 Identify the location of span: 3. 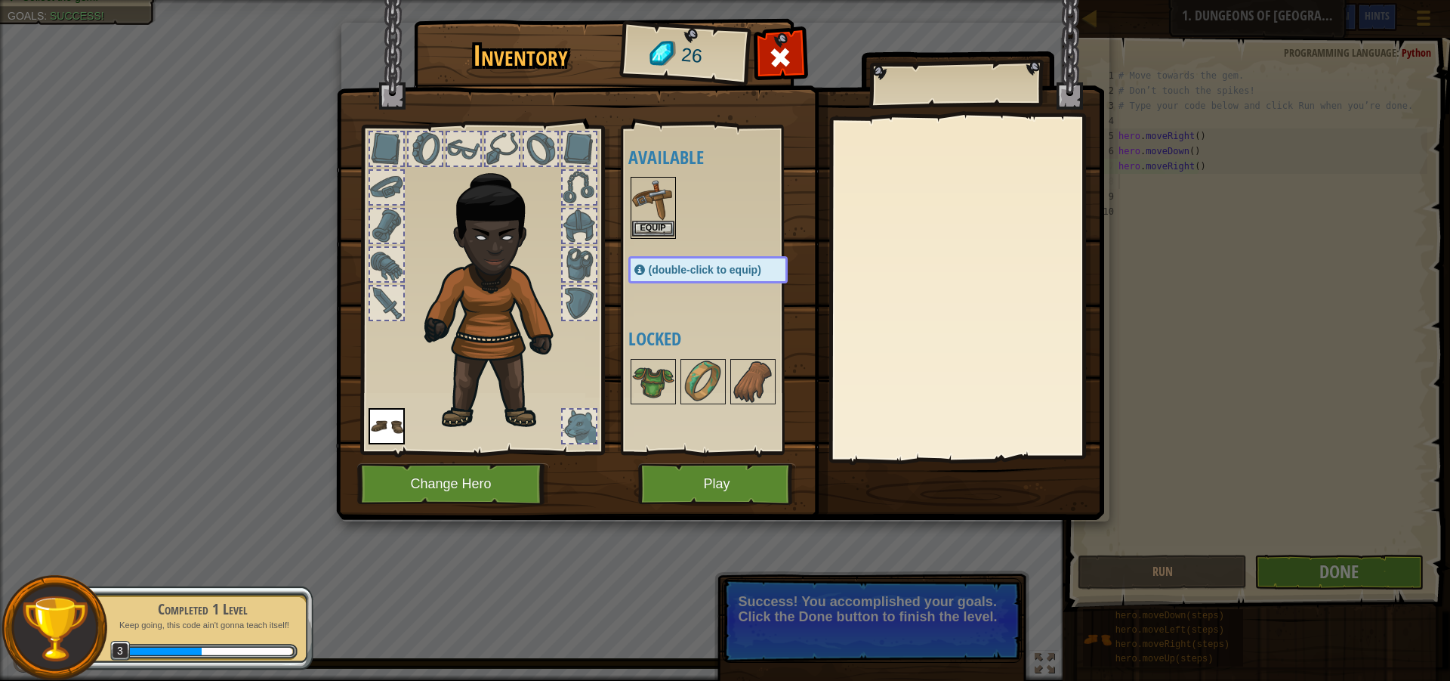
(120, 650).